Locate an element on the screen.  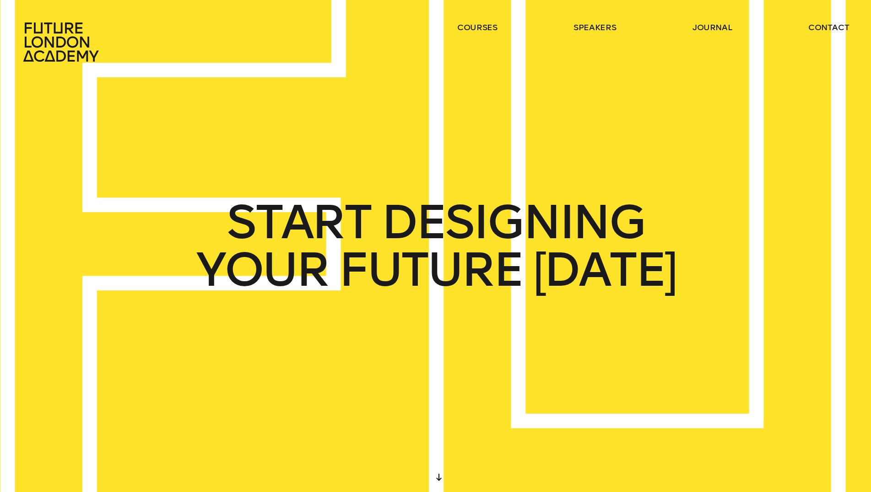
span: DESIGNING is located at coordinates (513, 222).